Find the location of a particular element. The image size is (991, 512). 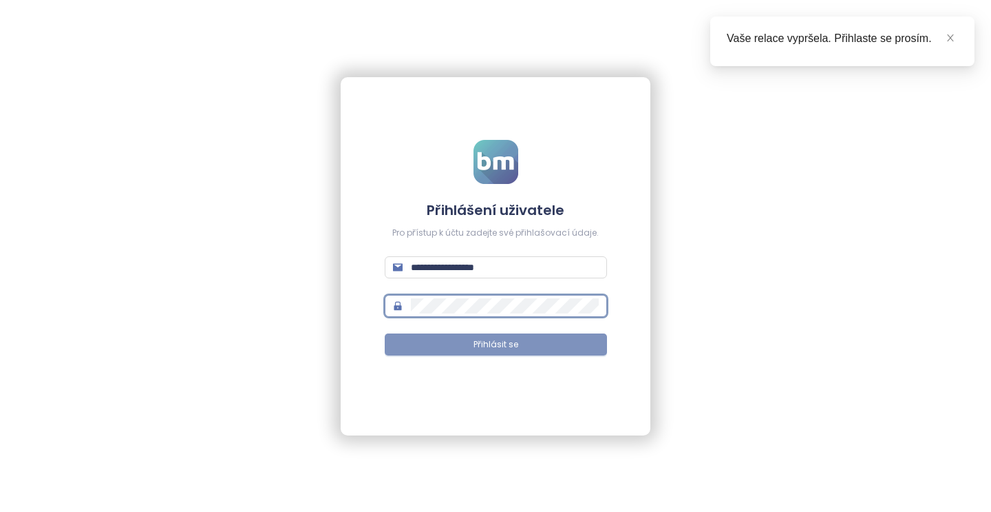

button: Přihlásit se is located at coordinates (496, 344).